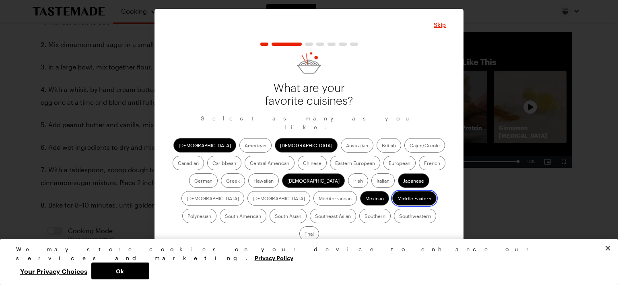 The image size is (618, 285). What do you see at coordinates (333, 216) in the screenshot?
I see `label: Southeast Asian` at bounding box center [333, 216].